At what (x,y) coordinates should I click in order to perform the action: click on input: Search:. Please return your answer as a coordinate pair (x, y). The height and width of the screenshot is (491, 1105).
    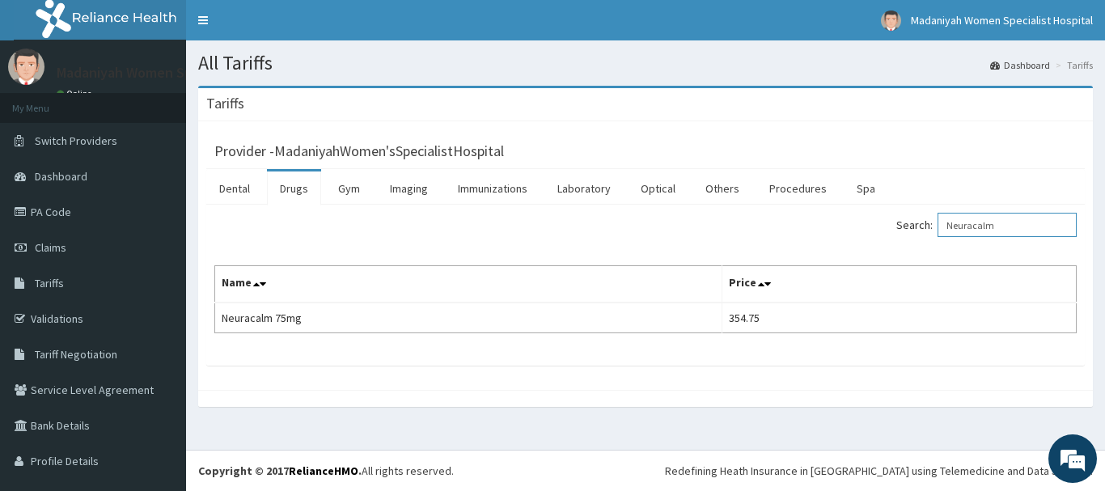
    Looking at the image, I should click on (1007, 225).